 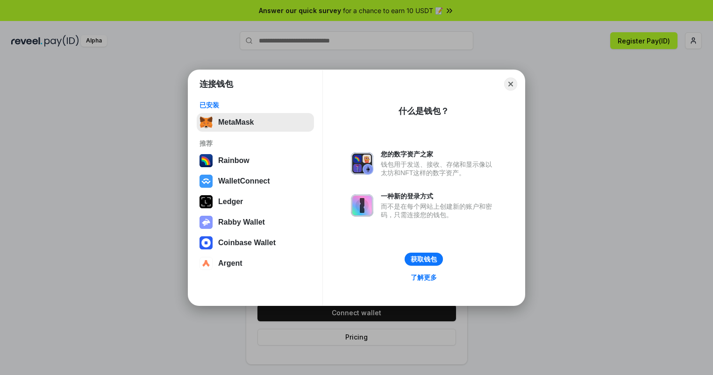 What do you see at coordinates (255, 161) in the screenshot?
I see `button: Rainbow` at bounding box center [255, 161].